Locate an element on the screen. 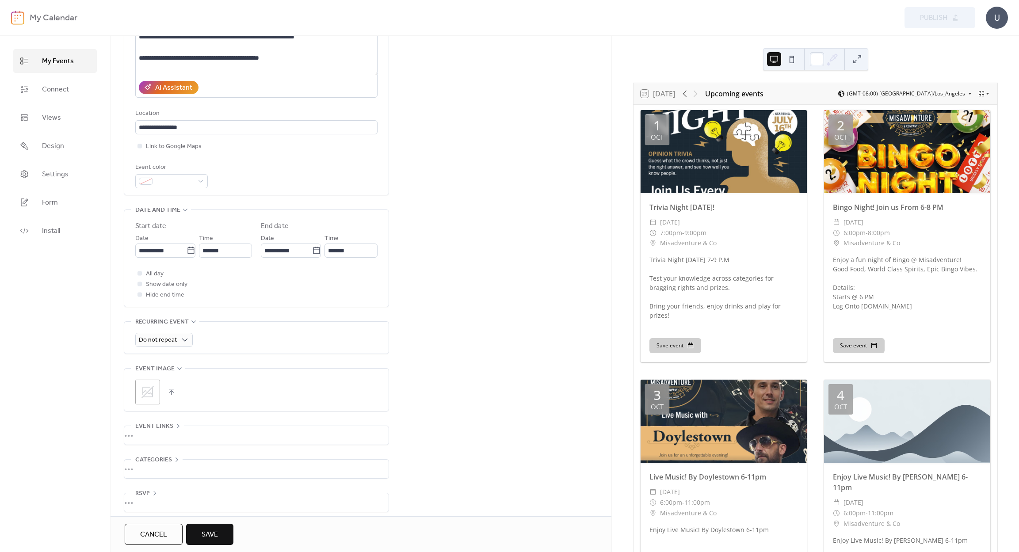 The image size is (1019, 552). span: Install is located at coordinates (51, 231).